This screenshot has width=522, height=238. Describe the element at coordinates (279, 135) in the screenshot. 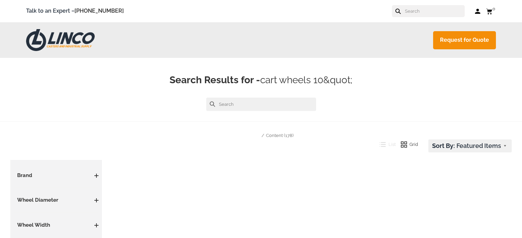

I see `a: Content (178)` at that location.